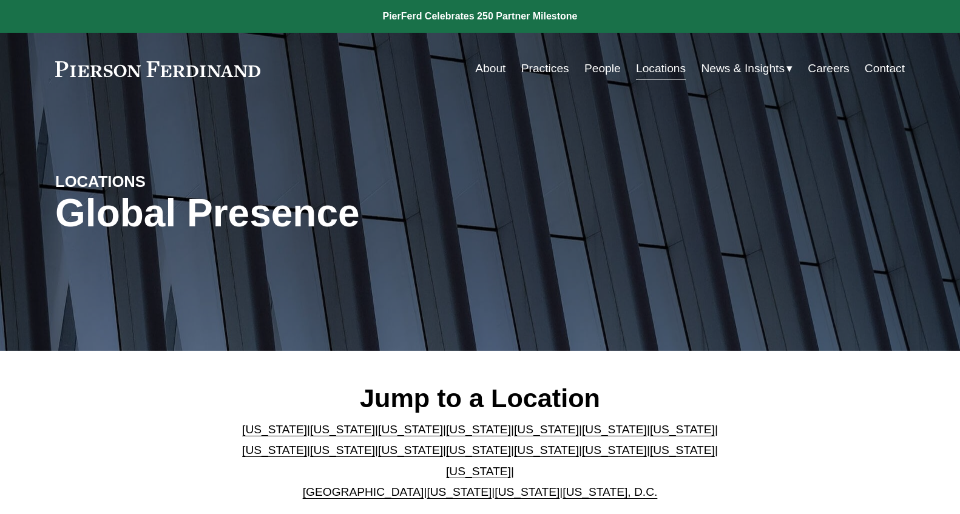 This screenshot has height=514, width=960. I want to click on h1: Global Presence, so click(338, 213).